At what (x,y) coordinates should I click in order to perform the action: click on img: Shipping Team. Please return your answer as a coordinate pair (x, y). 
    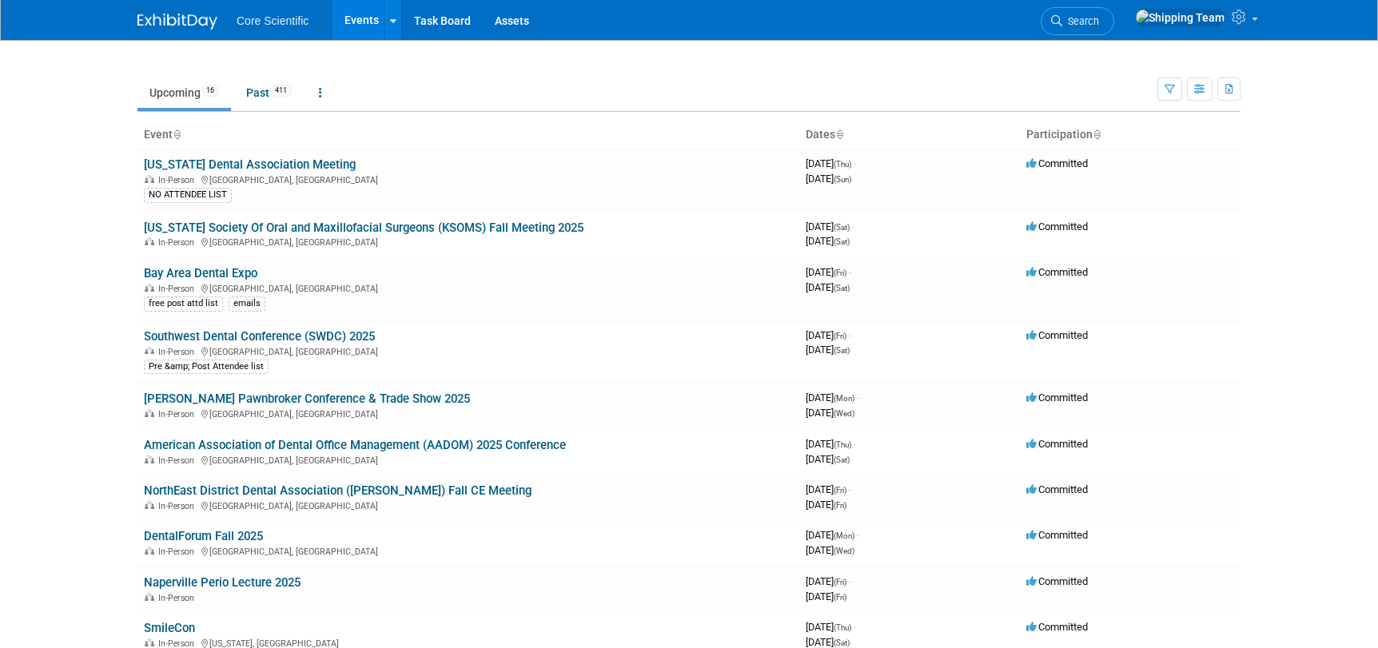
    Looking at the image, I should click on (1180, 18).